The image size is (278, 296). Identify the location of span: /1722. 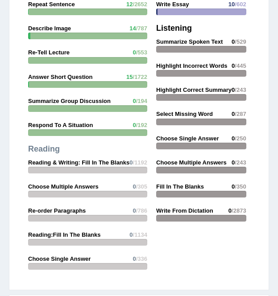
(140, 77).